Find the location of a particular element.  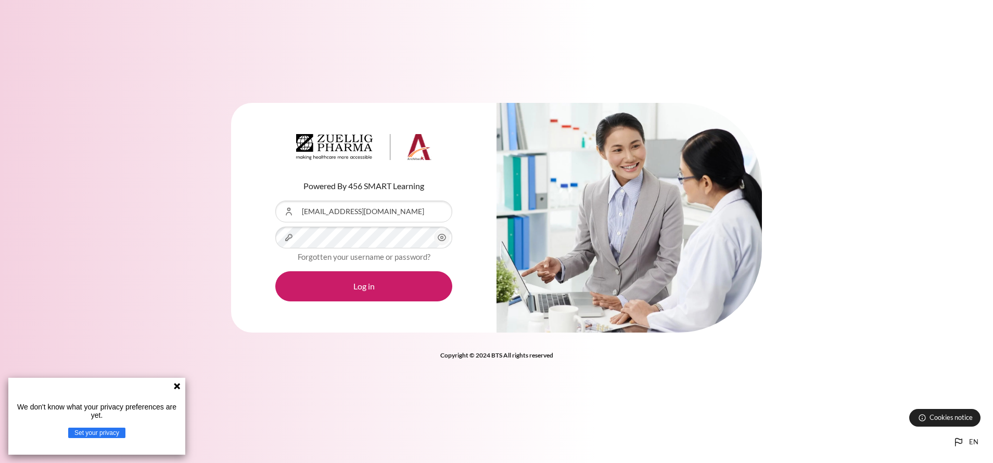

button: Set your privacy is located at coordinates (97, 433).